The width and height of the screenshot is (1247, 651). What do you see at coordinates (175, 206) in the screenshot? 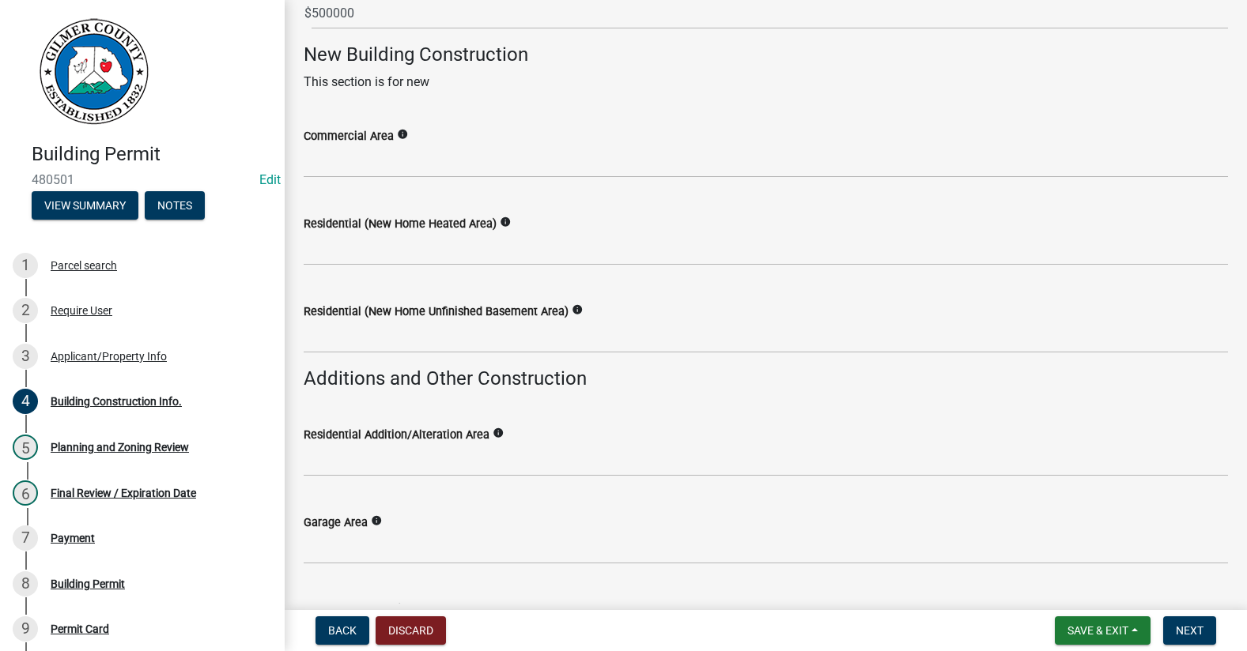
I see `button: Notes` at bounding box center [175, 206].